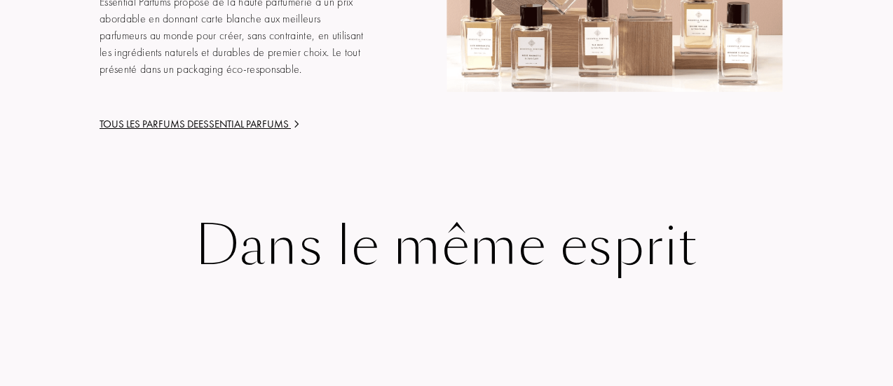 The image size is (893, 386). I want to click on a: Tous les parfums deEssential Parfums, so click(234, 124).